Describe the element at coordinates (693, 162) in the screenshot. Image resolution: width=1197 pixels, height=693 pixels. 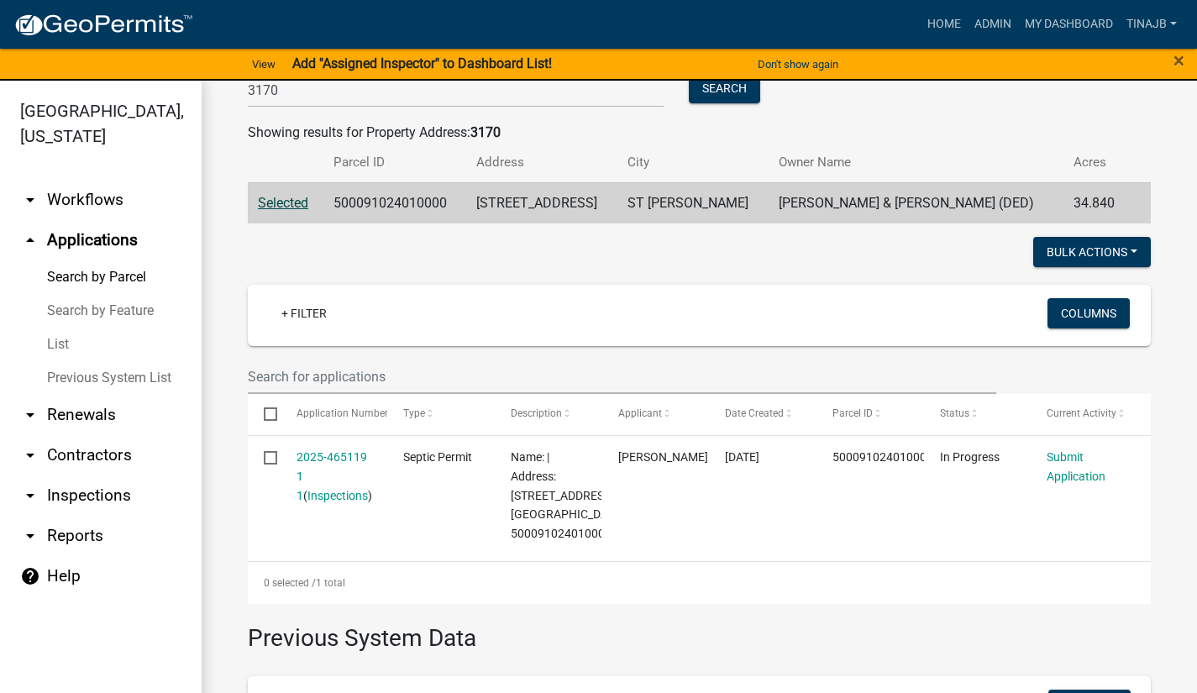
I see `th: City` at that location.